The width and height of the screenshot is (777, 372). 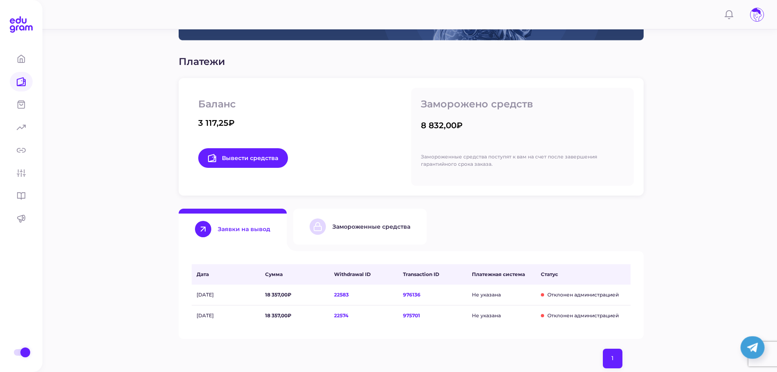 What do you see at coordinates (435, 274) in the screenshot?
I see `span: Transaction ID` at bounding box center [435, 274].